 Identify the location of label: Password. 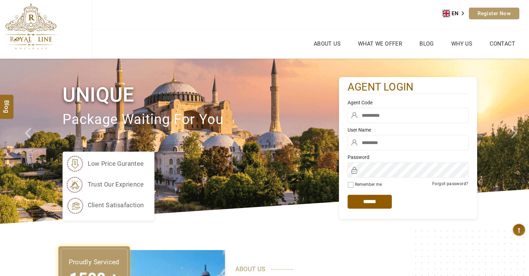
(408, 157).